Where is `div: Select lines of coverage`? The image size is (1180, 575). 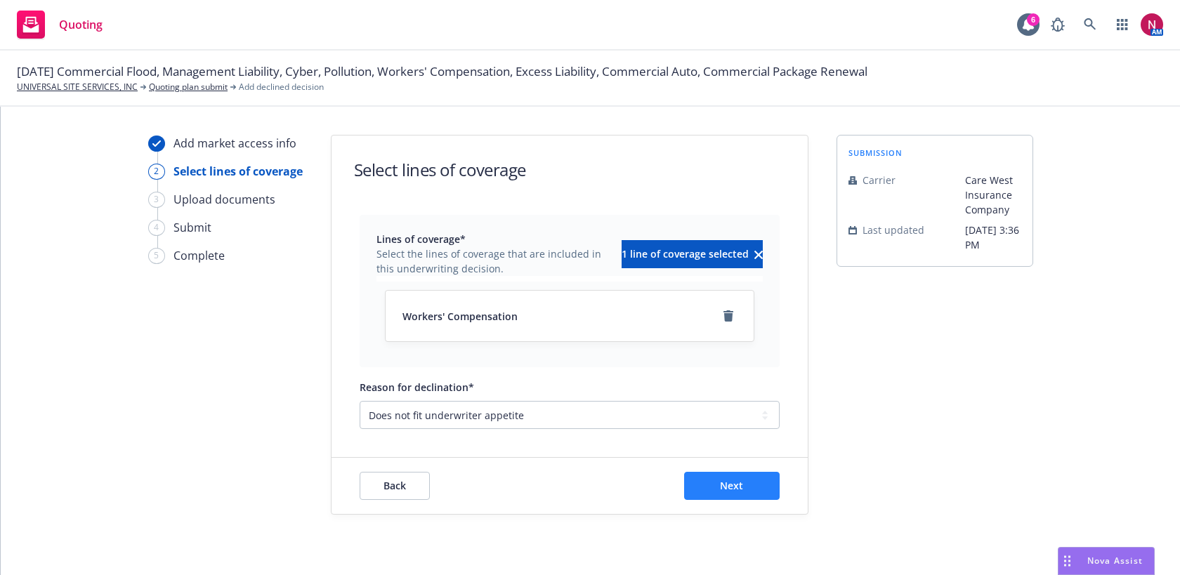 div: Select lines of coverage is located at coordinates (238, 171).